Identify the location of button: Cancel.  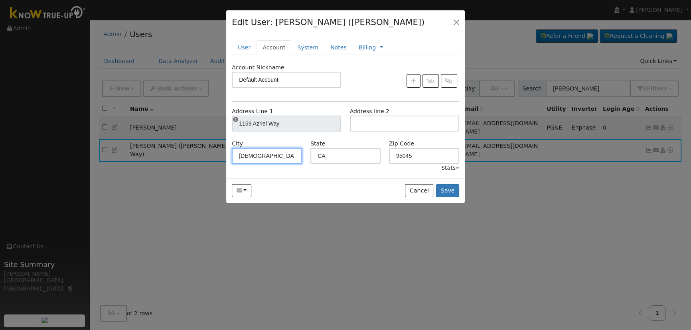
(419, 191).